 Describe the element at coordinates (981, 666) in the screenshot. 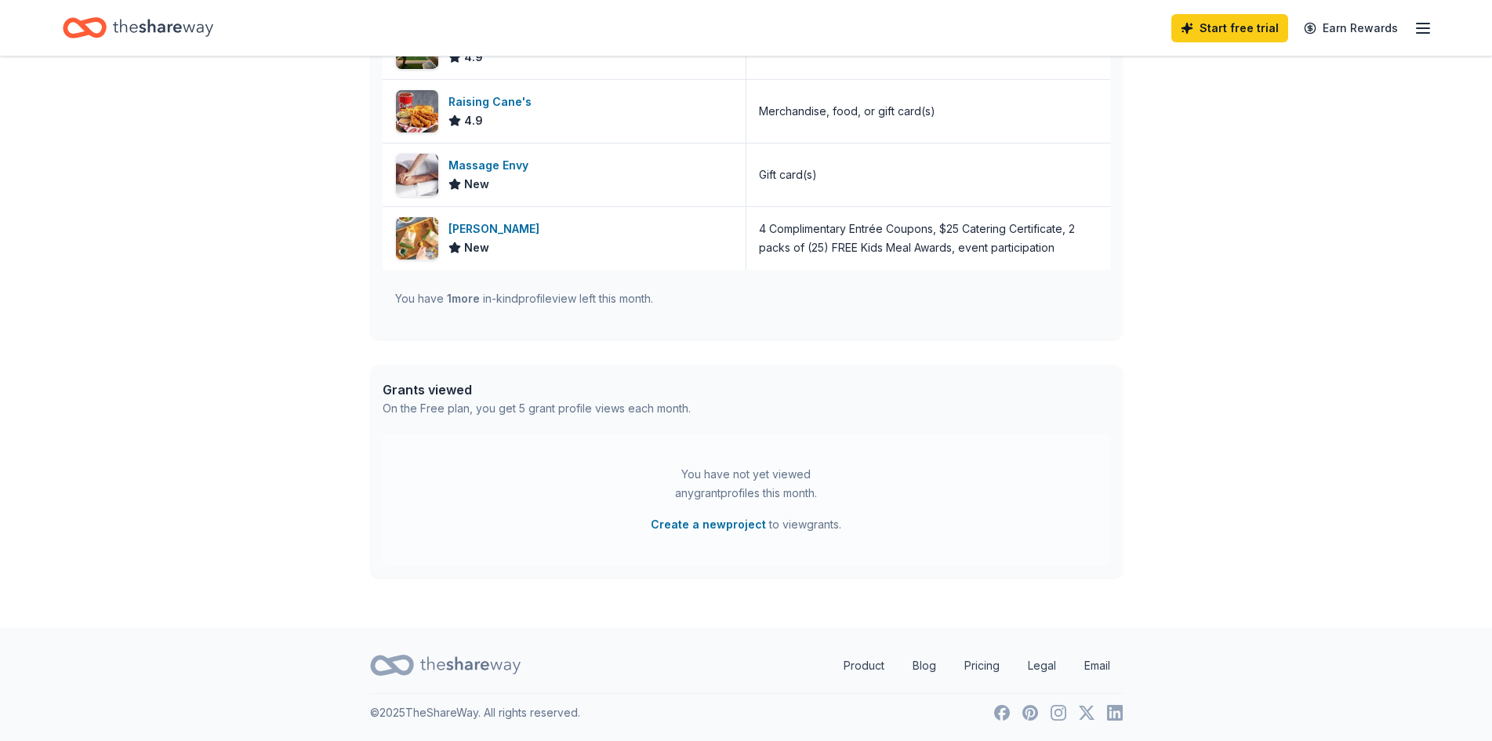

I see `a: Pricing` at that location.